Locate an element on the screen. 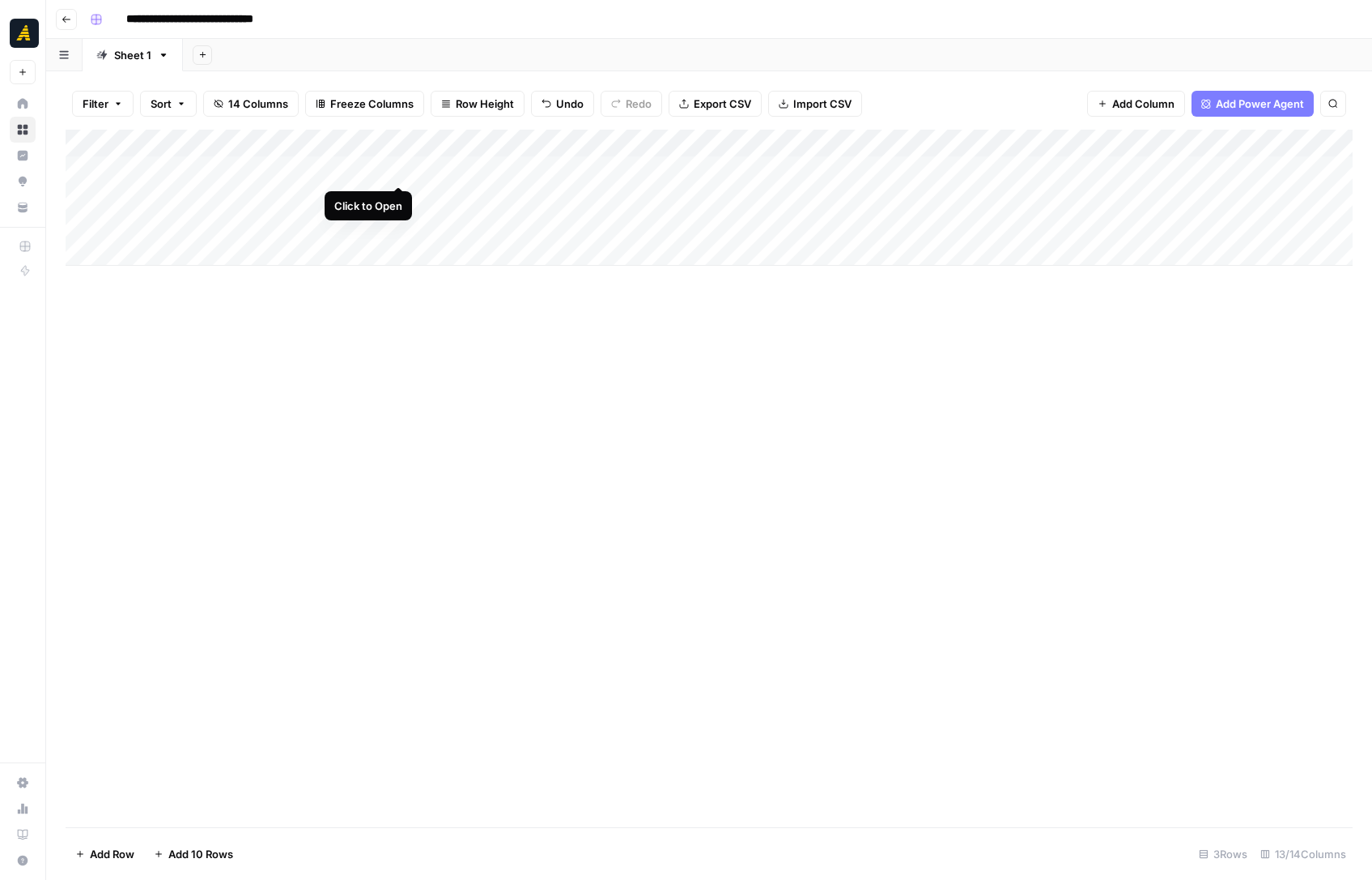 This screenshot has height=880, width=1372. span: Undo is located at coordinates (570, 104).